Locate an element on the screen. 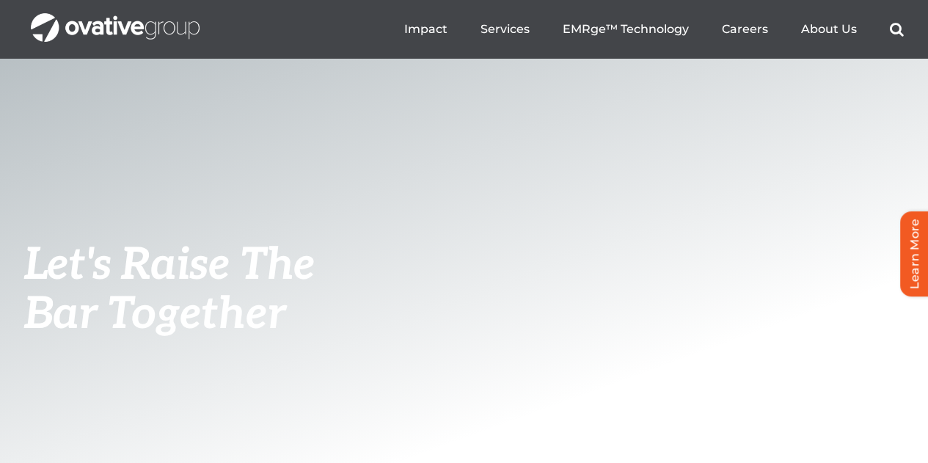 The height and width of the screenshot is (463, 928). a: Careers is located at coordinates (744, 29).